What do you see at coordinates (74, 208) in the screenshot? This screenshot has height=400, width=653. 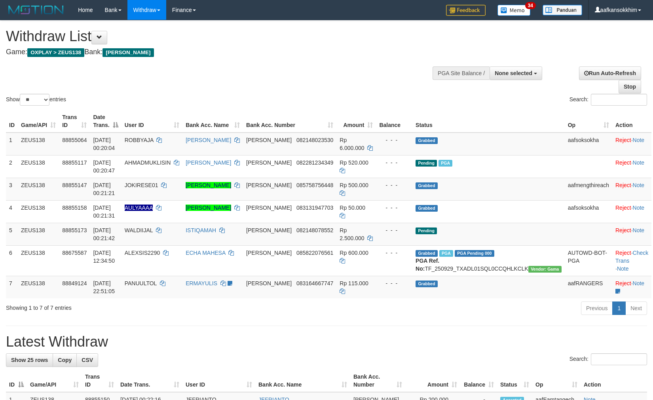 I see `span: 88855158` at bounding box center [74, 208].